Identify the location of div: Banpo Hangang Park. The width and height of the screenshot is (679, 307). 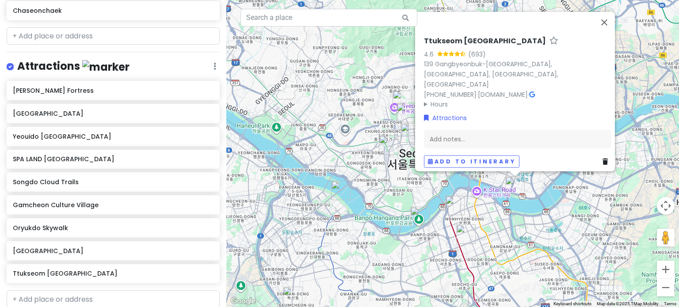
(420, 216).